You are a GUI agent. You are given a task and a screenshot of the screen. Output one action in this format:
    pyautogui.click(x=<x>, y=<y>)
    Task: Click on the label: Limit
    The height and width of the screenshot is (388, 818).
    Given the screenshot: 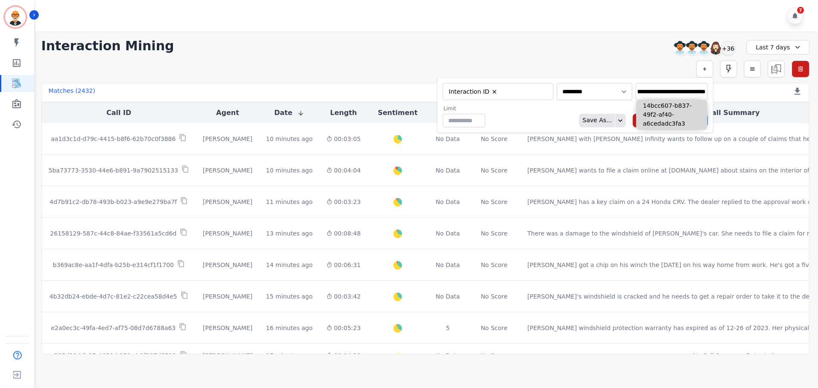 What is the action you would take?
    pyautogui.click(x=464, y=109)
    